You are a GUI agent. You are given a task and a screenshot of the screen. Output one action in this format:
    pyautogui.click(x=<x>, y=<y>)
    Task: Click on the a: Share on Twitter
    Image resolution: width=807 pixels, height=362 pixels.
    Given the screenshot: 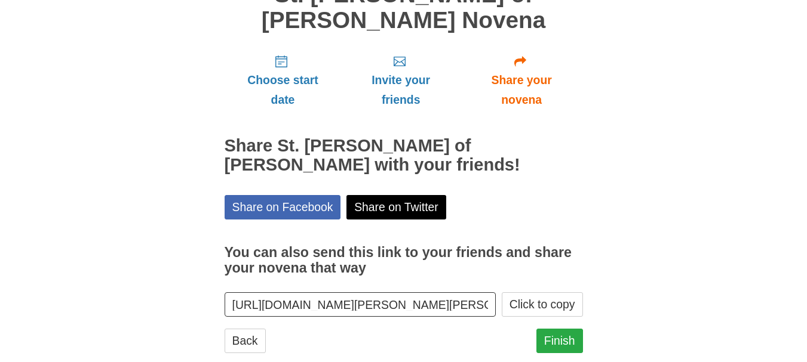 What is the action you would take?
    pyautogui.click(x=396, y=207)
    